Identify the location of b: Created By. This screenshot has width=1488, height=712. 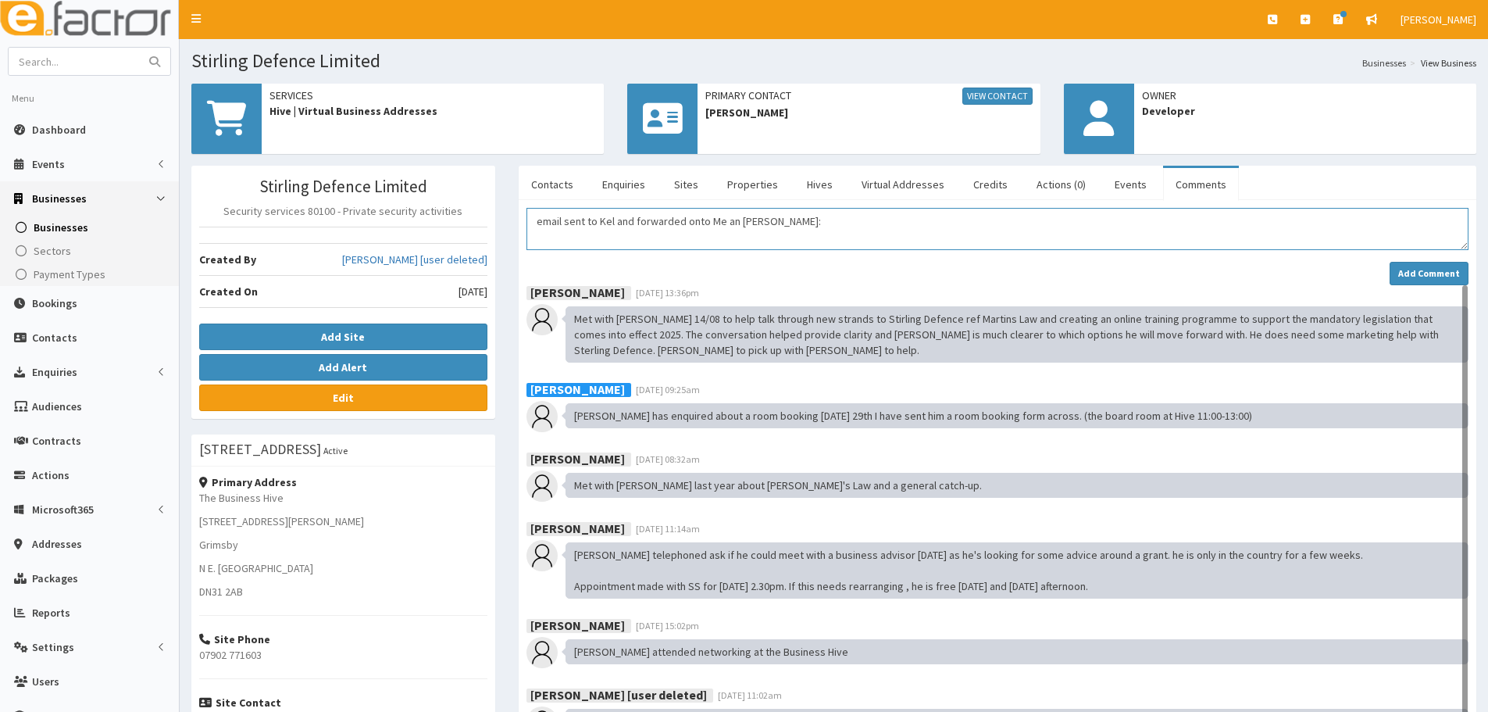
(227, 259).